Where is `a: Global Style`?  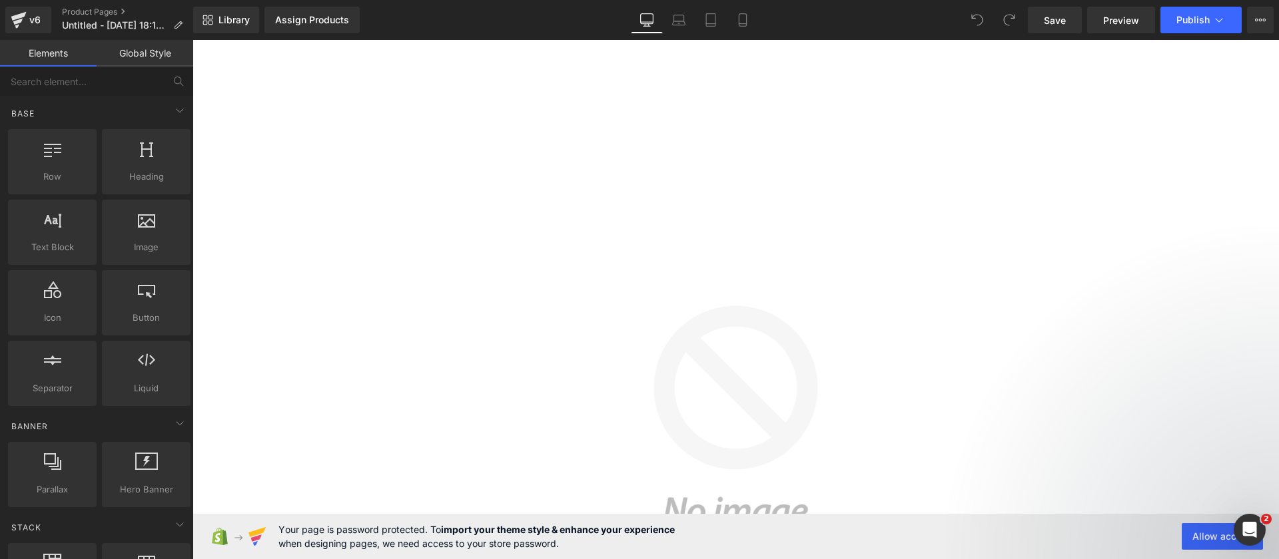 a: Global Style is located at coordinates (145, 53).